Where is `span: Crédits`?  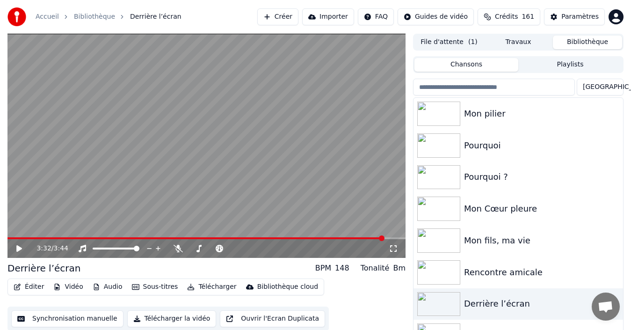 span: Crédits is located at coordinates (506, 17).